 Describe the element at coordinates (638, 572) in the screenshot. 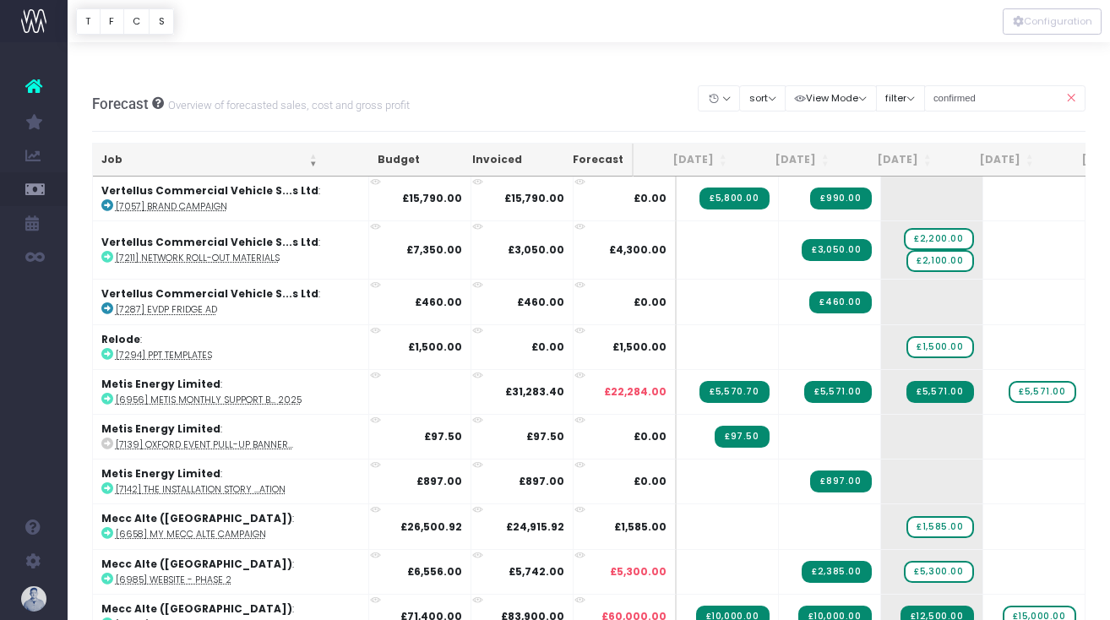

I see `span: £5,300.00` at that location.